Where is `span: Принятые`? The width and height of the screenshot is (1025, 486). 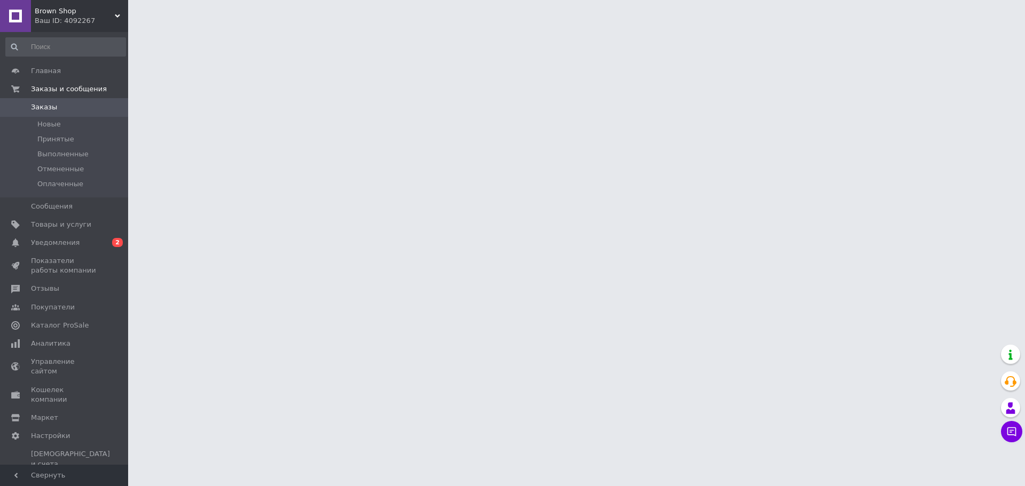 span: Принятые is located at coordinates (56, 139).